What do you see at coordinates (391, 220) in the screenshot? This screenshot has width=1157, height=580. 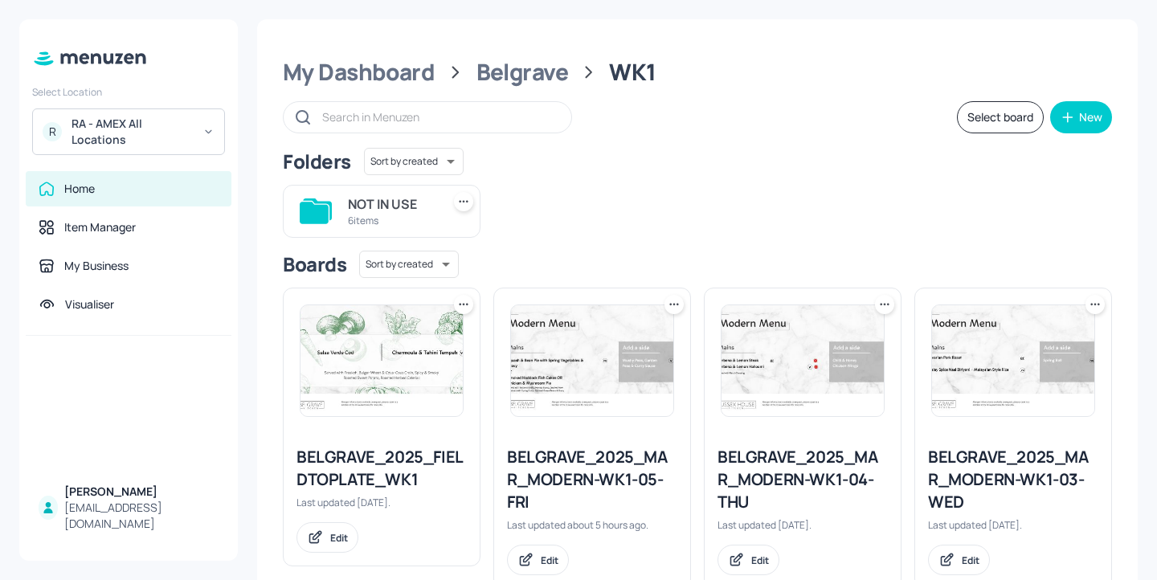 I see `div: 6 items` at bounding box center [391, 220].